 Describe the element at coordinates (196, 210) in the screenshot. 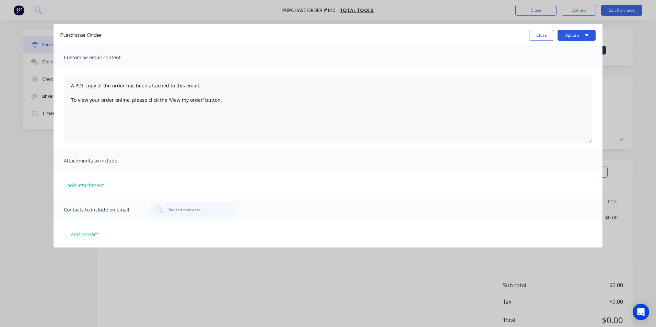

I see `input: Search contacts...` at that location.